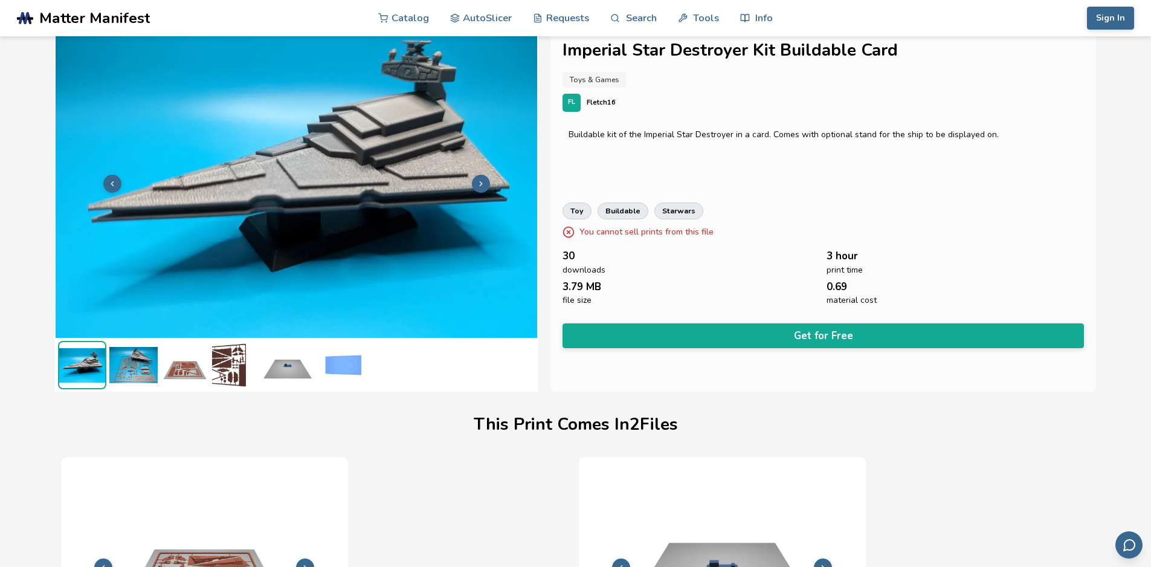 This screenshot has width=1151, height=567. Describe the element at coordinates (837, 286) in the screenshot. I see `span: 0.69` at that location.